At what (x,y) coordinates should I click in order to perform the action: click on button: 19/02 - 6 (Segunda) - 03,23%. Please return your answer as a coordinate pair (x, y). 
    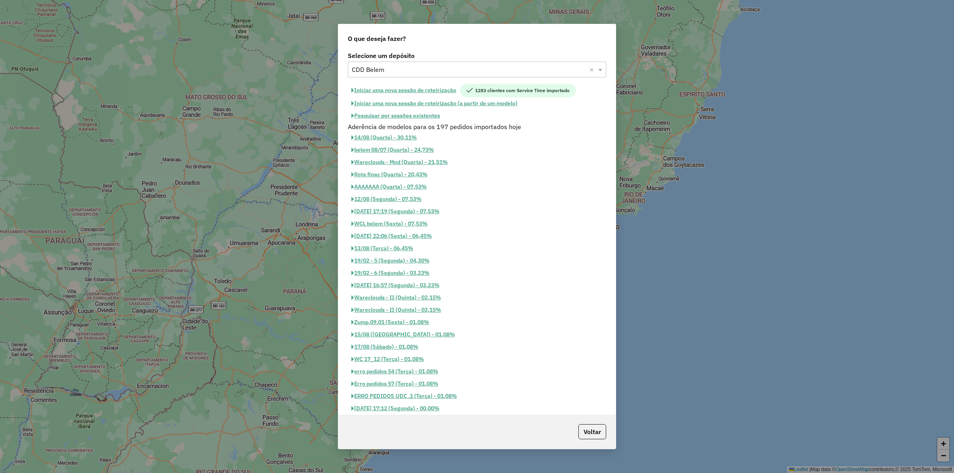
    Looking at the image, I should click on (390, 273).